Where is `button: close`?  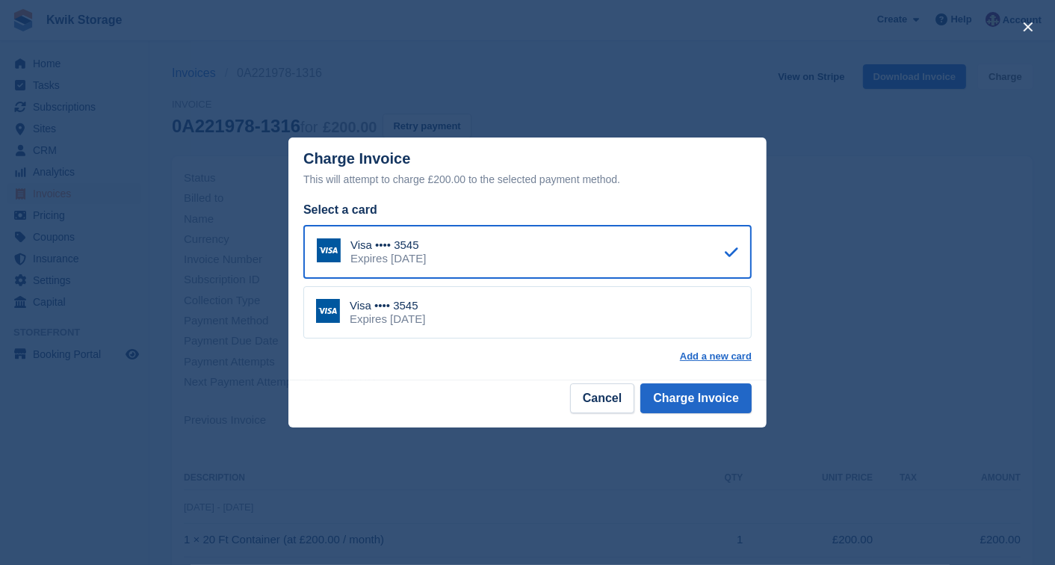
button: close is located at coordinates (1029, 27).